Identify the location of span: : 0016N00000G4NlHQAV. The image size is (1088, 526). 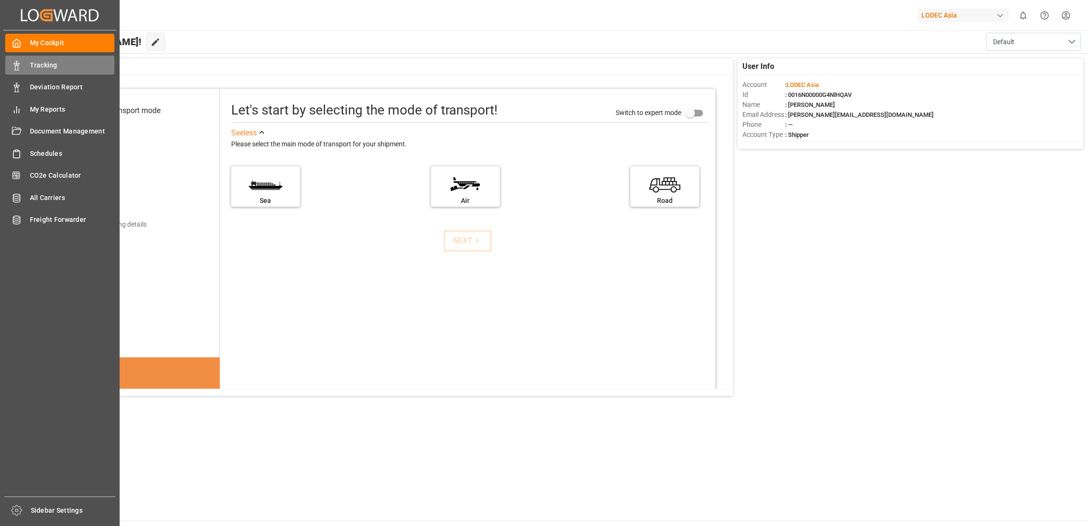
(819, 94).